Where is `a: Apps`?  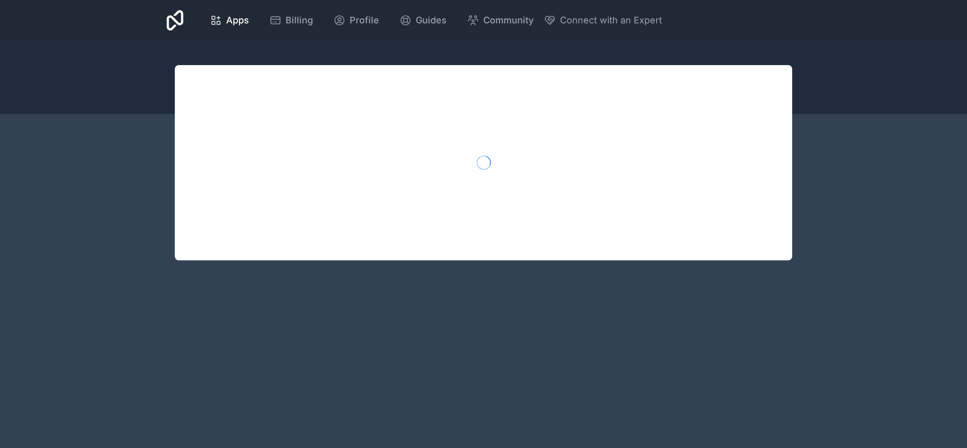 a: Apps is located at coordinates (229, 20).